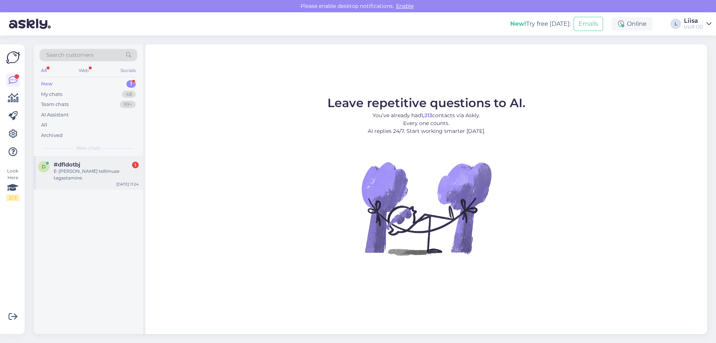 Image resolution: width=716 pixels, height=343 pixels. Describe the element at coordinates (70, 55) in the screenshot. I see `span: Search customers` at that location.